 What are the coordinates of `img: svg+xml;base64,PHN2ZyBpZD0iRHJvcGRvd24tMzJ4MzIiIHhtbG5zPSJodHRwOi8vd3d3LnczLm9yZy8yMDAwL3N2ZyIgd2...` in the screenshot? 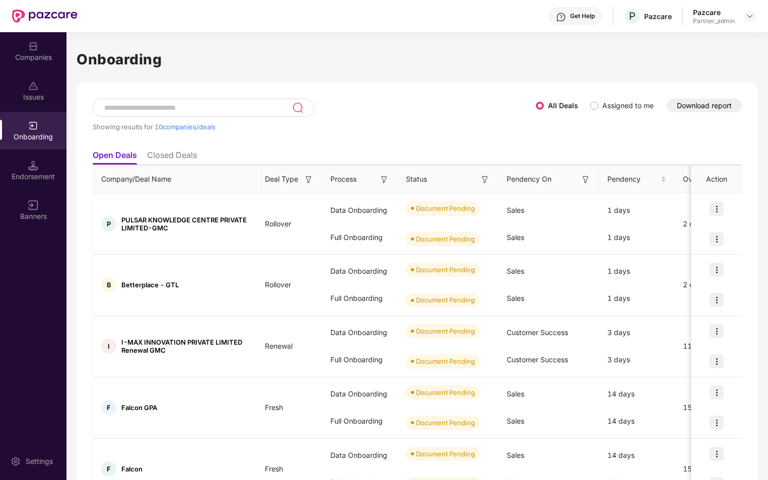 It's located at (750, 16).